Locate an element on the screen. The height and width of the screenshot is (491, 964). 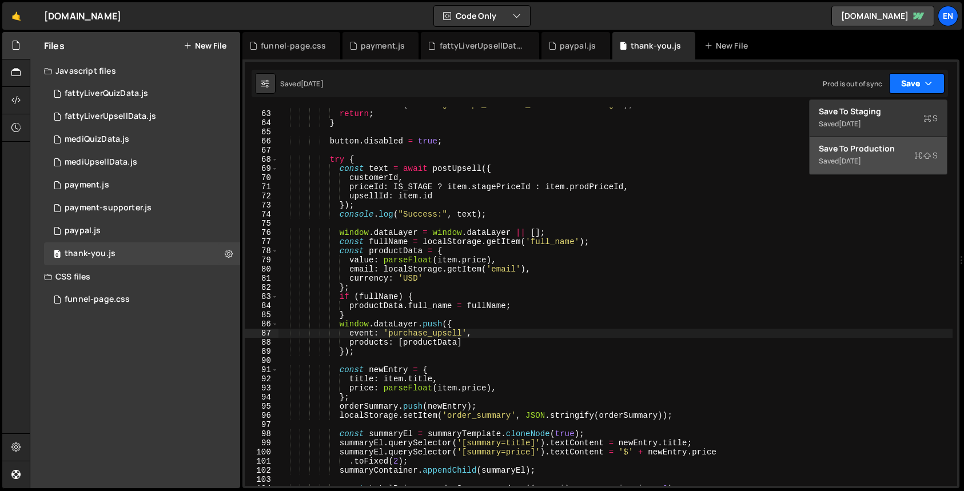
div: 73 is located at coordinates (261, 205).